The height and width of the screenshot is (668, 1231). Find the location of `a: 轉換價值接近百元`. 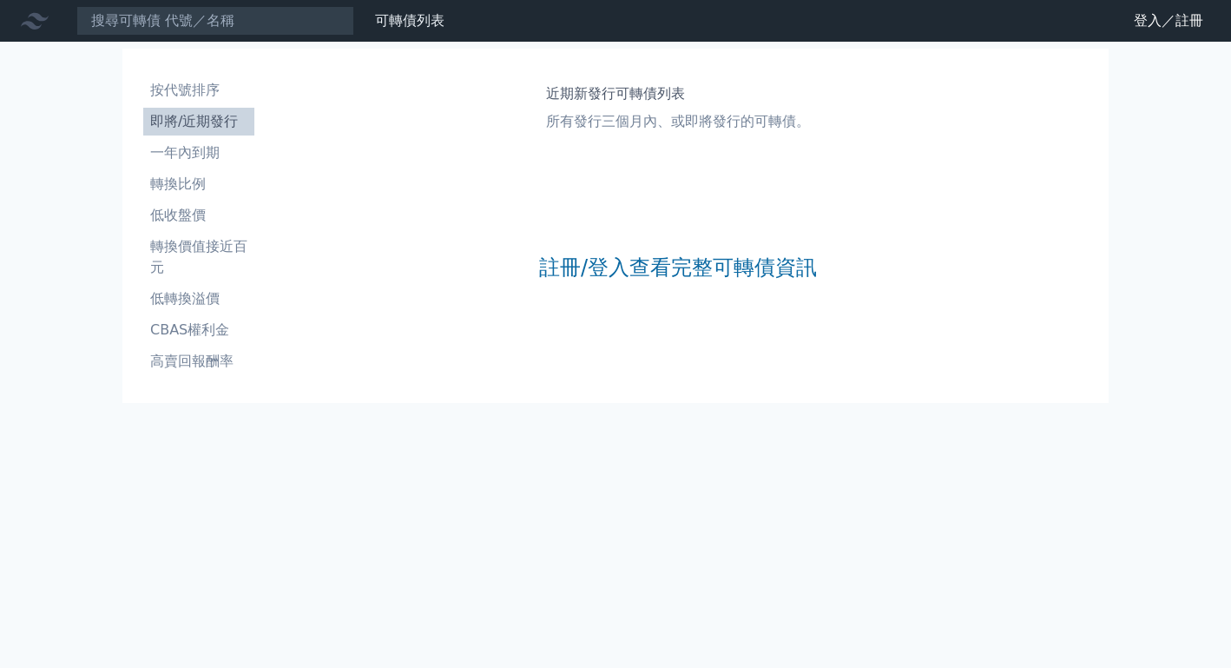

a: 轉換價值接近百元 is located at coordinates (199, 257).